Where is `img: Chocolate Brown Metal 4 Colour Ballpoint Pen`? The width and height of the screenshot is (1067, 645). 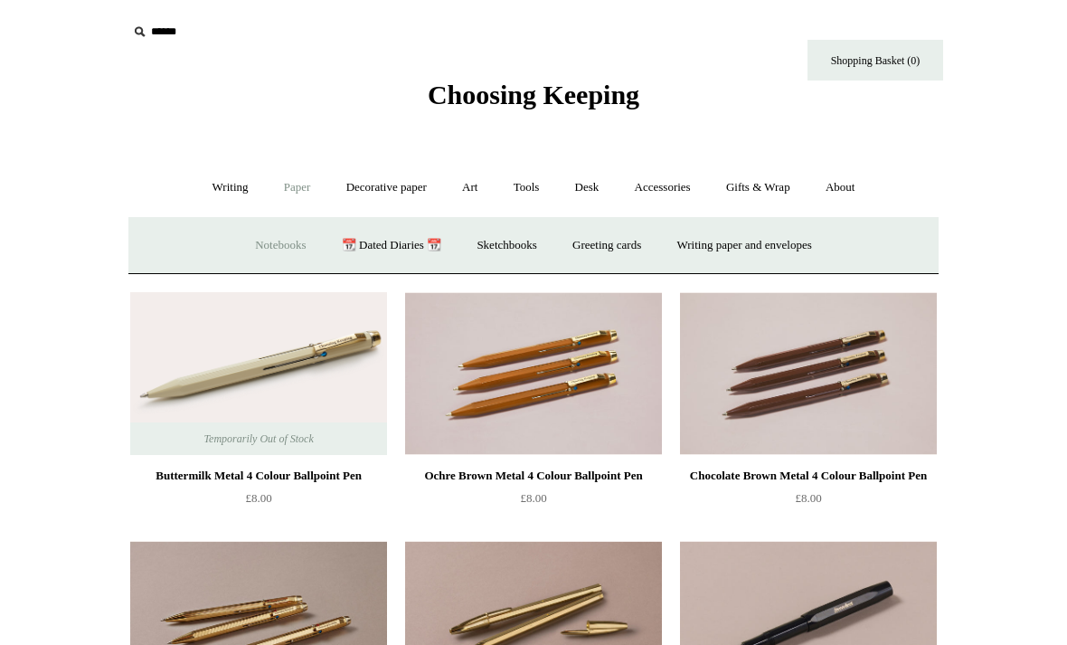 img: Chocolate Brown Metal 4 Colour Ballpoint Pen is located at coordinates (808, 373).